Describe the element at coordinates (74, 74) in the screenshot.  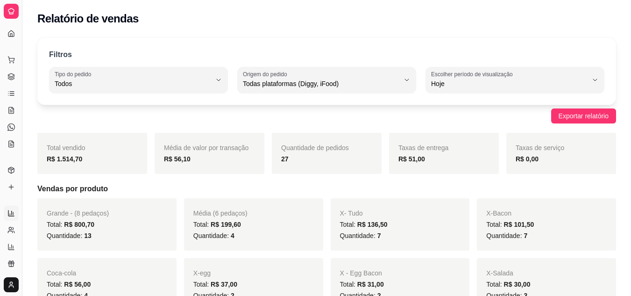
I see `label: Tipo do pedido` at that location.